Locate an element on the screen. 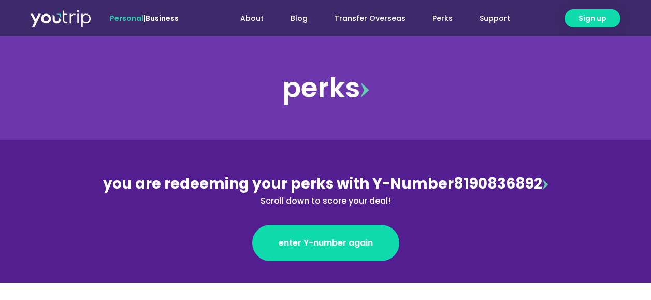 This screenshot has width=651, height=300. span: Sign up is located at coordinates (593, 18).